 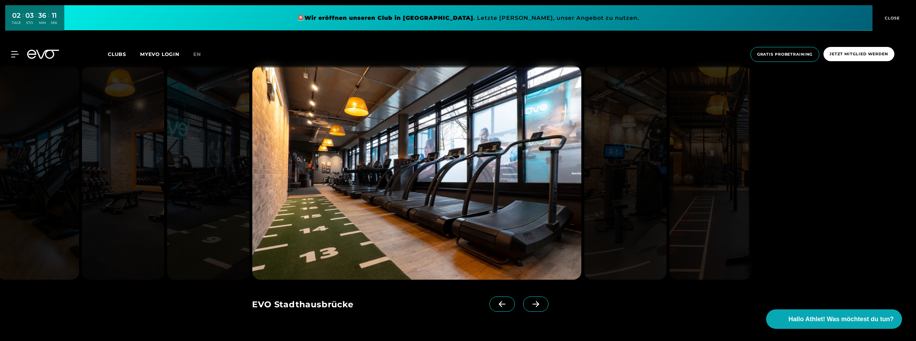 I want to click on button: Hallo Athlet! Was möchtest du tun?, so click(x=834, y=319).